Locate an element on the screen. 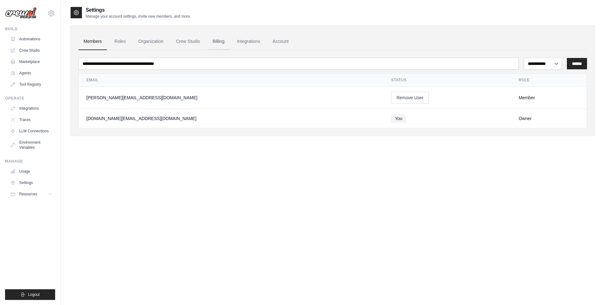 The height and width of the screenshot is (305, 605). th: Email is located at coordinates (231, 80).